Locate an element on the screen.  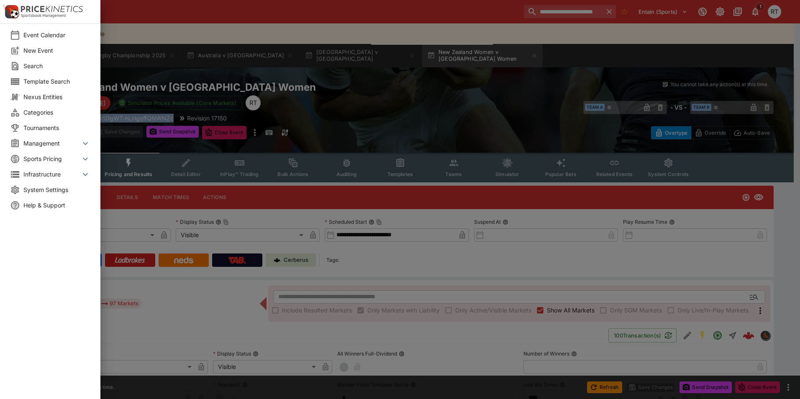
span: New Event is located at coordinates (57, 50).